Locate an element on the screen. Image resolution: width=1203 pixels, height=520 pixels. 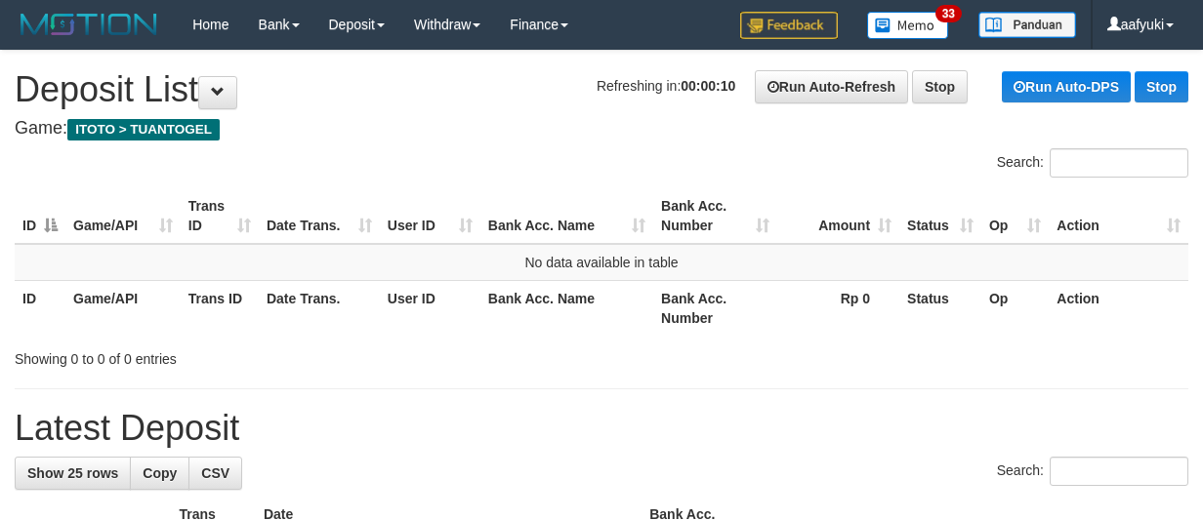
th: ID: activate to sort column descending is located at coordinates (40, 216).